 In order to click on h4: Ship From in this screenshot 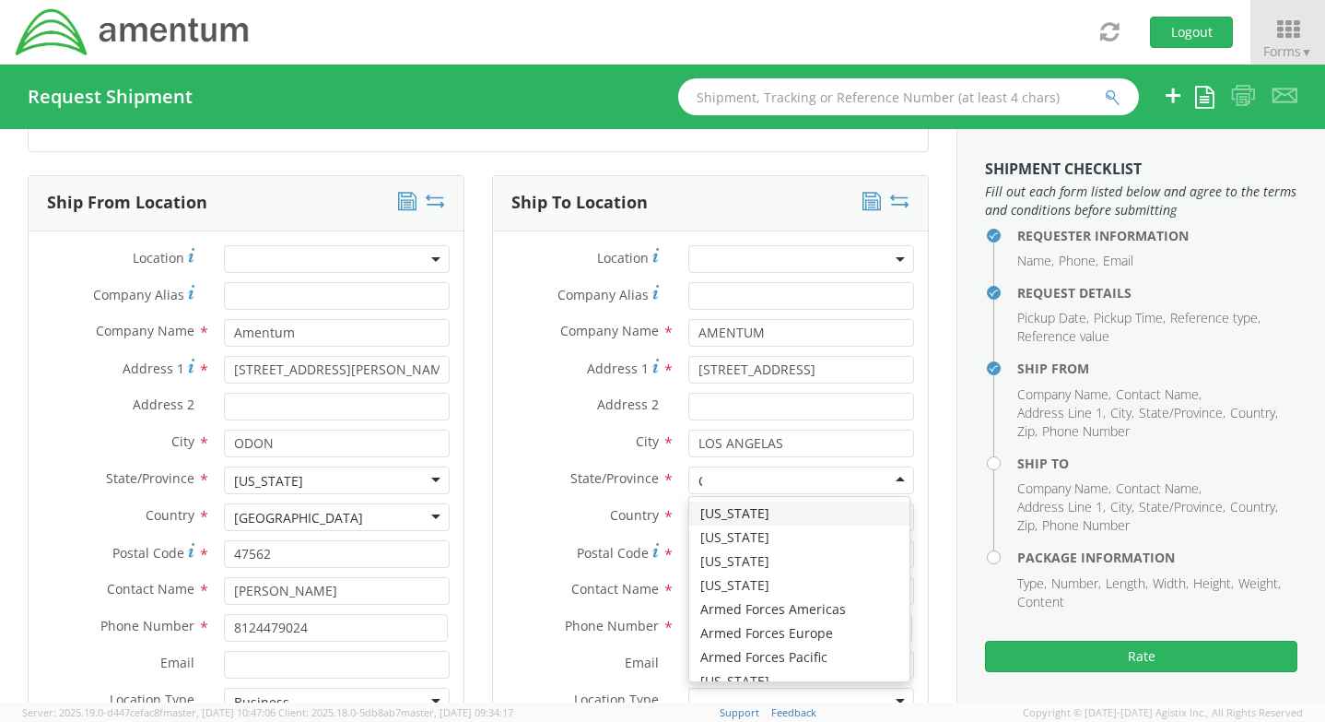, I will do `click(1157, 368)`.